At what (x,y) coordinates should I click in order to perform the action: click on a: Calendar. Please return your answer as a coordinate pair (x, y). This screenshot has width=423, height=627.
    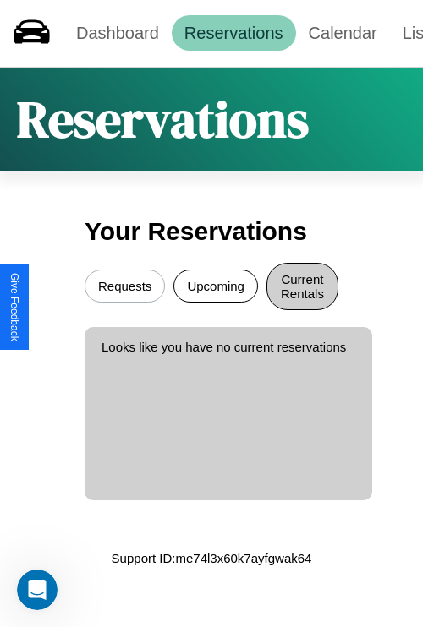
    Looking at the image, I should click on (342, 33).